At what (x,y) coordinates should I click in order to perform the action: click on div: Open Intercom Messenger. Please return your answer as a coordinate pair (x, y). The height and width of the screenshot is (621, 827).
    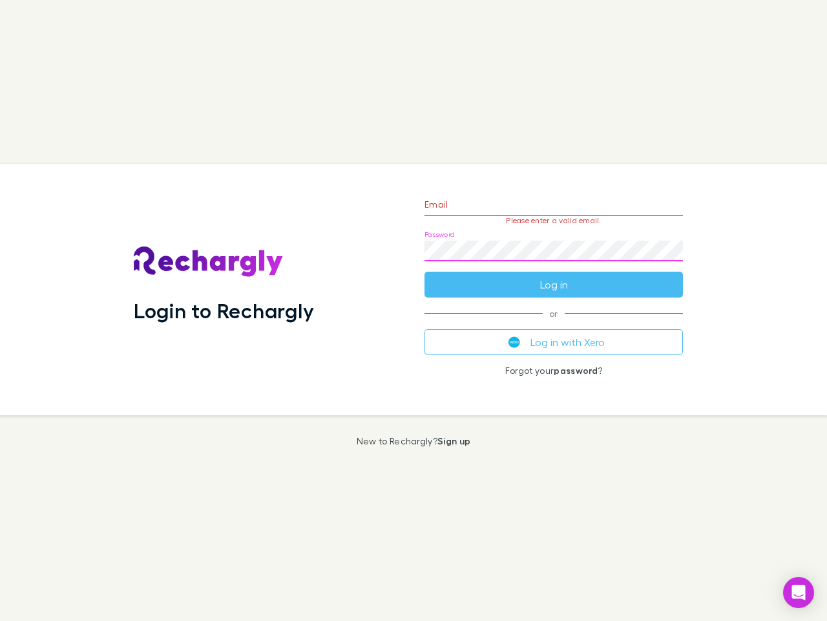
    Looking at the image, I should click on (799, 592).